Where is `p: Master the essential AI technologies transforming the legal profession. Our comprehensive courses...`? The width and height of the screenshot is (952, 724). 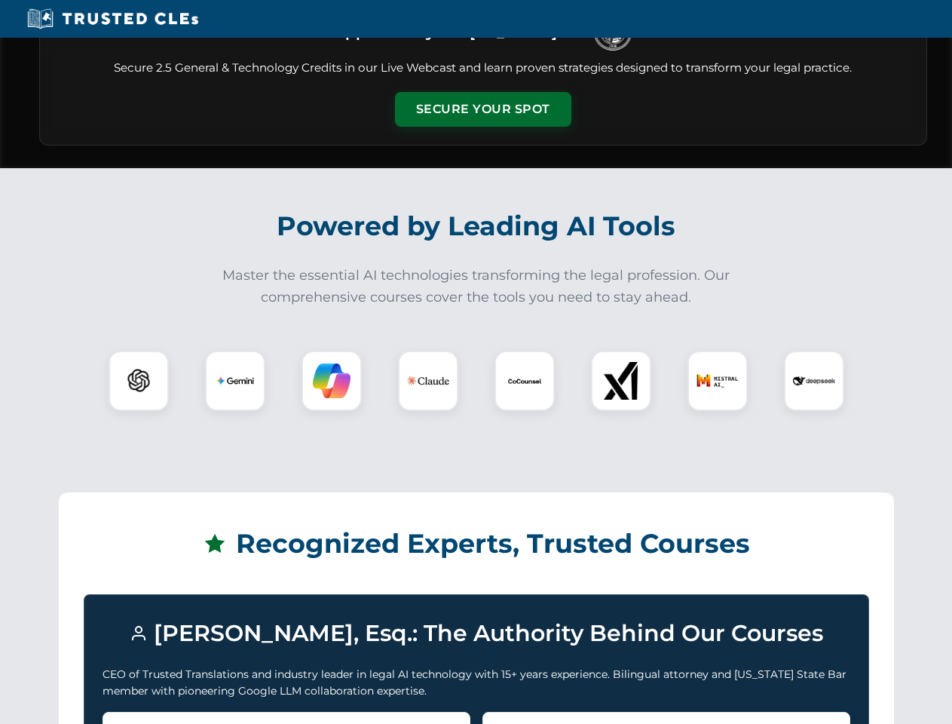
p: Master the essential AI technologies transforming the legal profession. Our comprehensive courses... is located at coordinates (476, 286).